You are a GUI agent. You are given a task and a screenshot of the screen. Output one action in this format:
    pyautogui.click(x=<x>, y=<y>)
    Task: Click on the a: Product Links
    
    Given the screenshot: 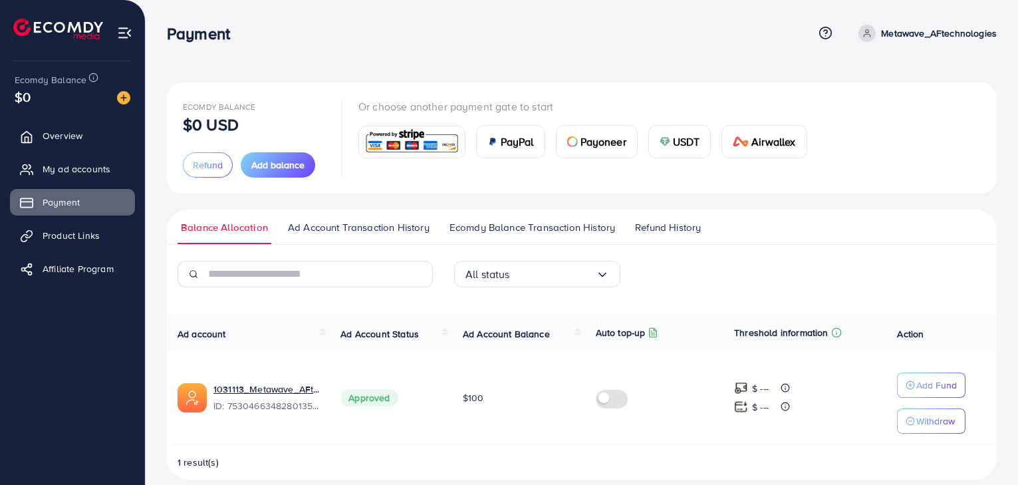 What is the action you would take?
    pyautogui.click(x=72, y=235)
    